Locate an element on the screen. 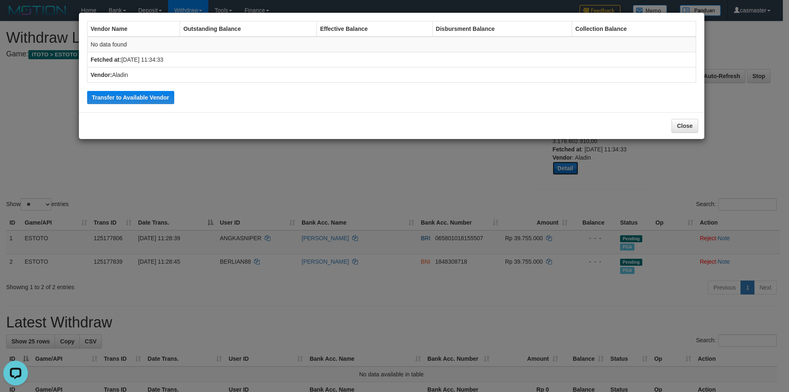 Image resolution: width=789 pixels, height=392 pixels. button: Open LiveChat chat widget is located at coordinates (16, 16).